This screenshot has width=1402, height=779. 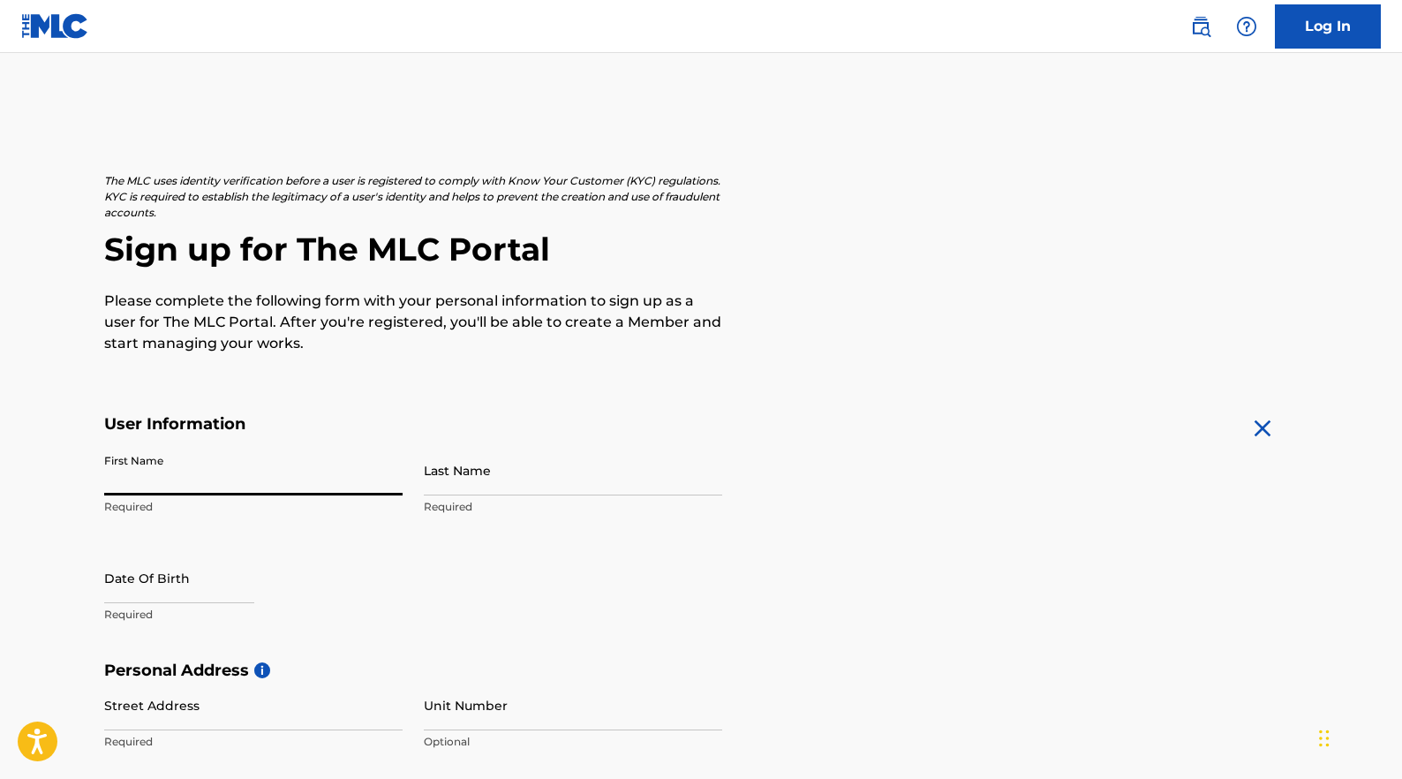 What do you see at coordinates (573, 742) in the screenshot?
I see `p: Optional` at bounding box center [573, 742].